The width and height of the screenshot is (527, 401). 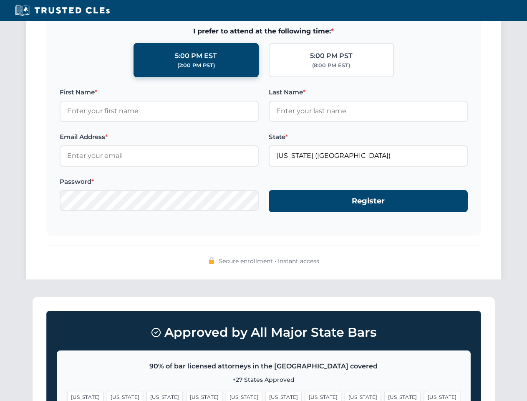 What do you see at coordinates (368, 111) in the screenshot?
I see `input: Enter your last name` at bounding box center [368, 111].